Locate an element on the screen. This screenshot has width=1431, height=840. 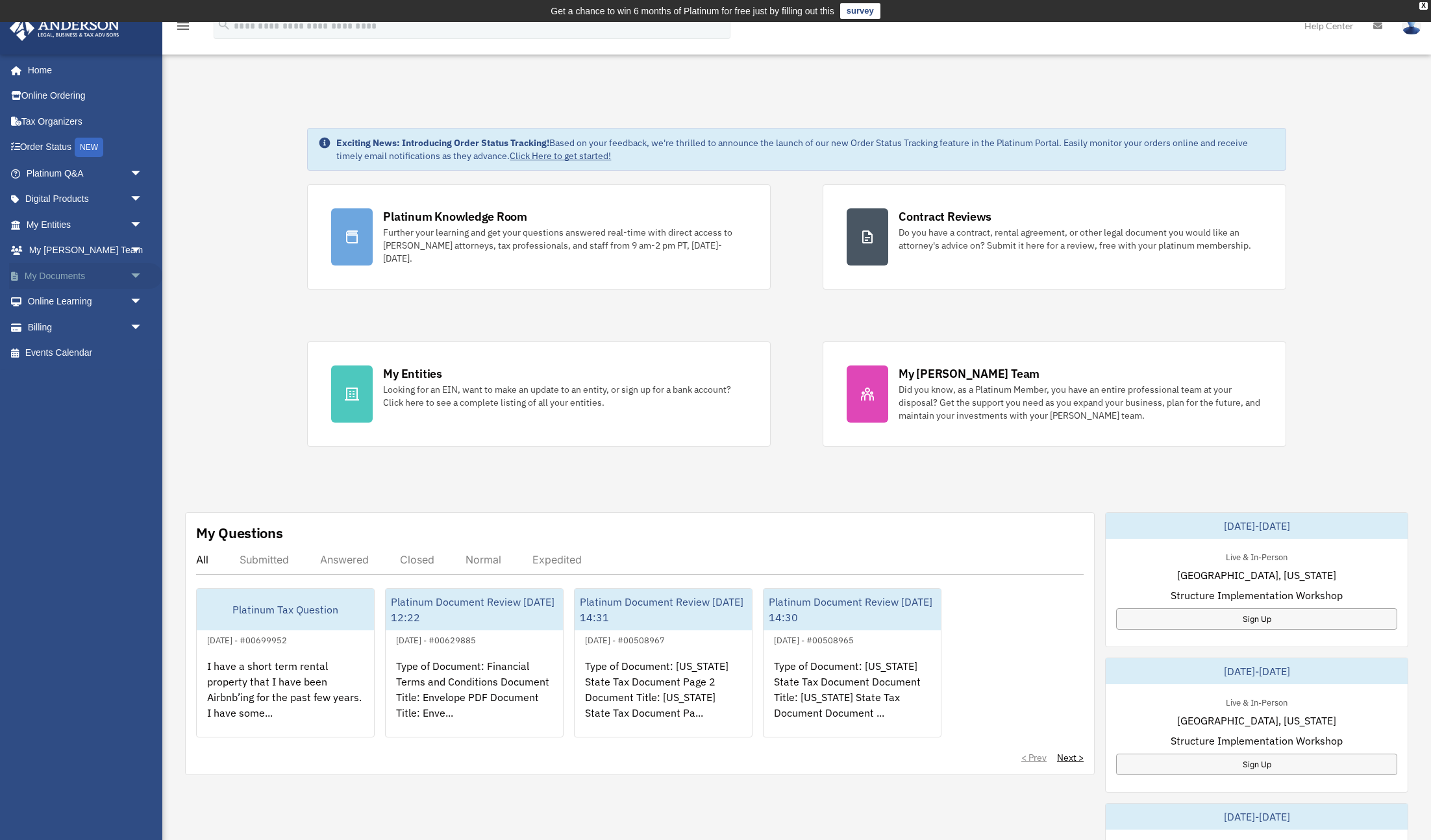
a: Next > is located at coordinates (1070, 758).